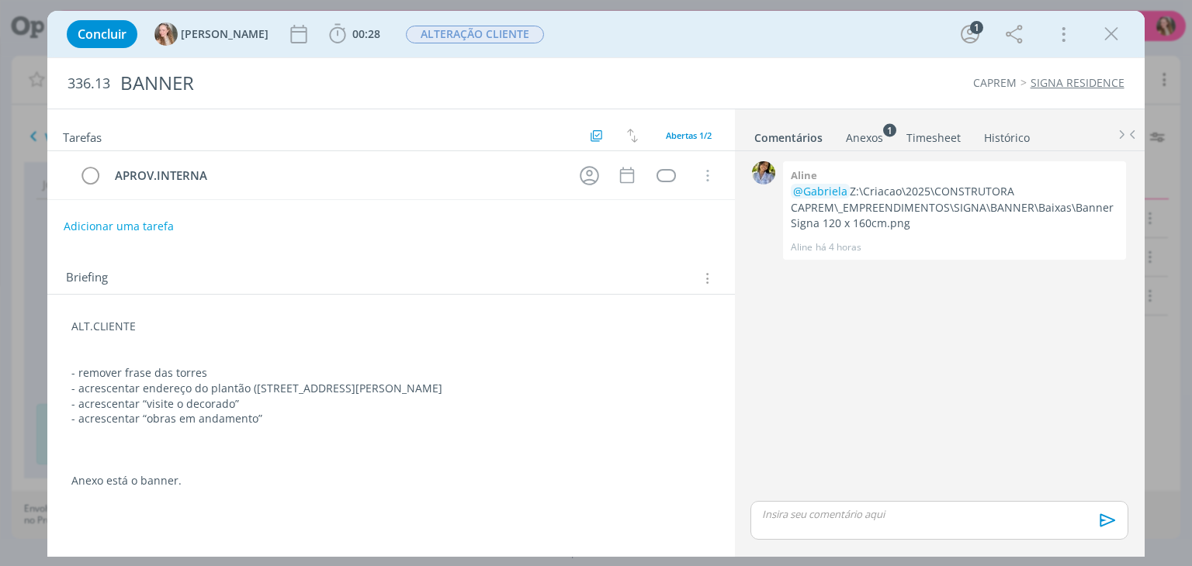 The height and width of the screenshot is (566, 1192). Describe the element at coordinates (88, 84) in the screenshot. I see `span: 336.13` at that location.